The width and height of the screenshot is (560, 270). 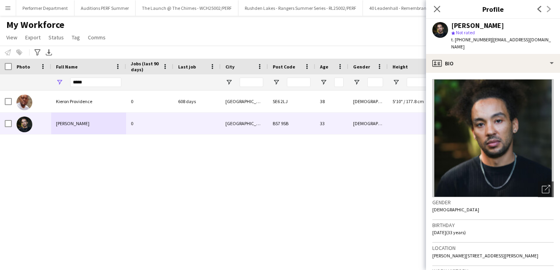 What do you see at coordinates (105, 8) in the screenshot?
I see `button: Auditions PERF Summer` at bounding box center [105, 8].